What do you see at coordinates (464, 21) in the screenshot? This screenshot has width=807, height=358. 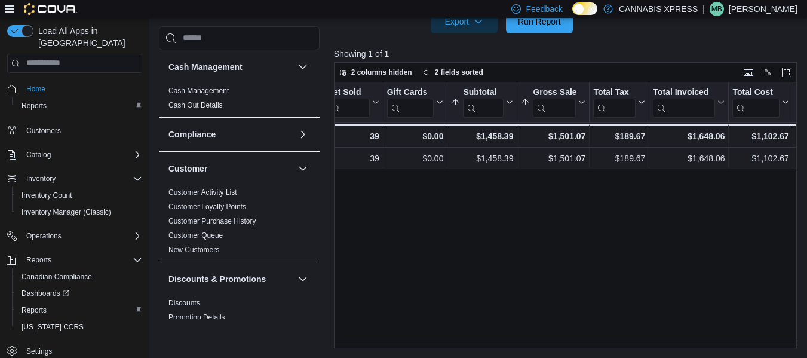 I see `button: Export` at bounding box center [464, 21].